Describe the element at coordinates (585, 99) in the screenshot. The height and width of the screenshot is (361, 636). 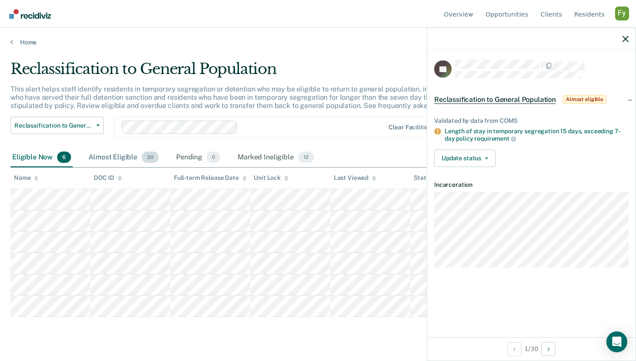
I see `span: Almost eligible` at that location.